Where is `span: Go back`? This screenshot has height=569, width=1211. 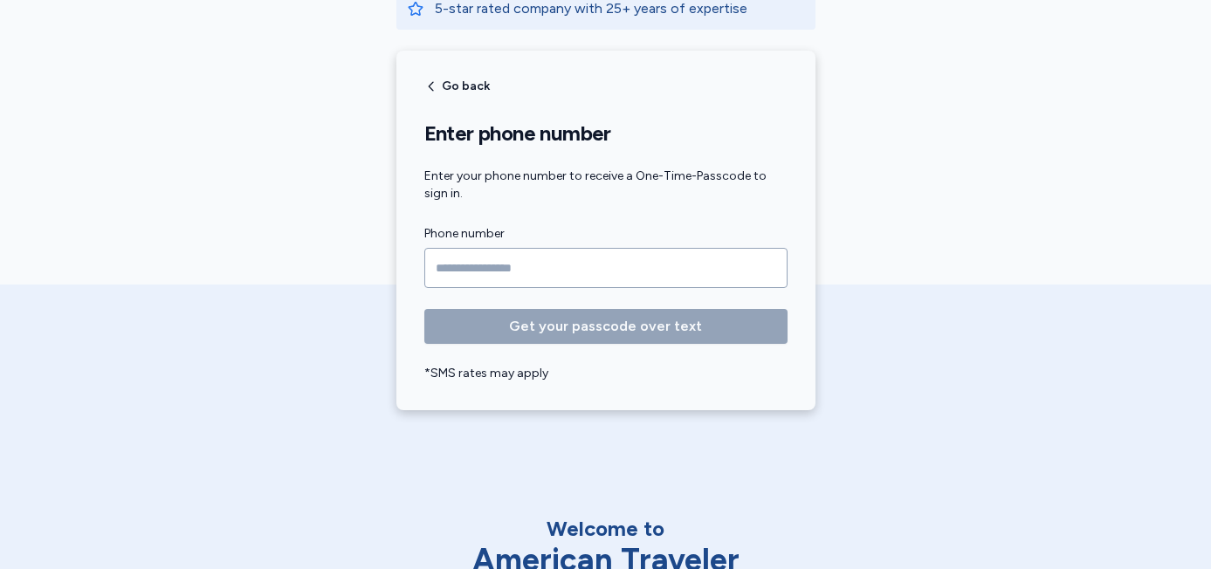 span: Go back is located at coordinates (465, 86).